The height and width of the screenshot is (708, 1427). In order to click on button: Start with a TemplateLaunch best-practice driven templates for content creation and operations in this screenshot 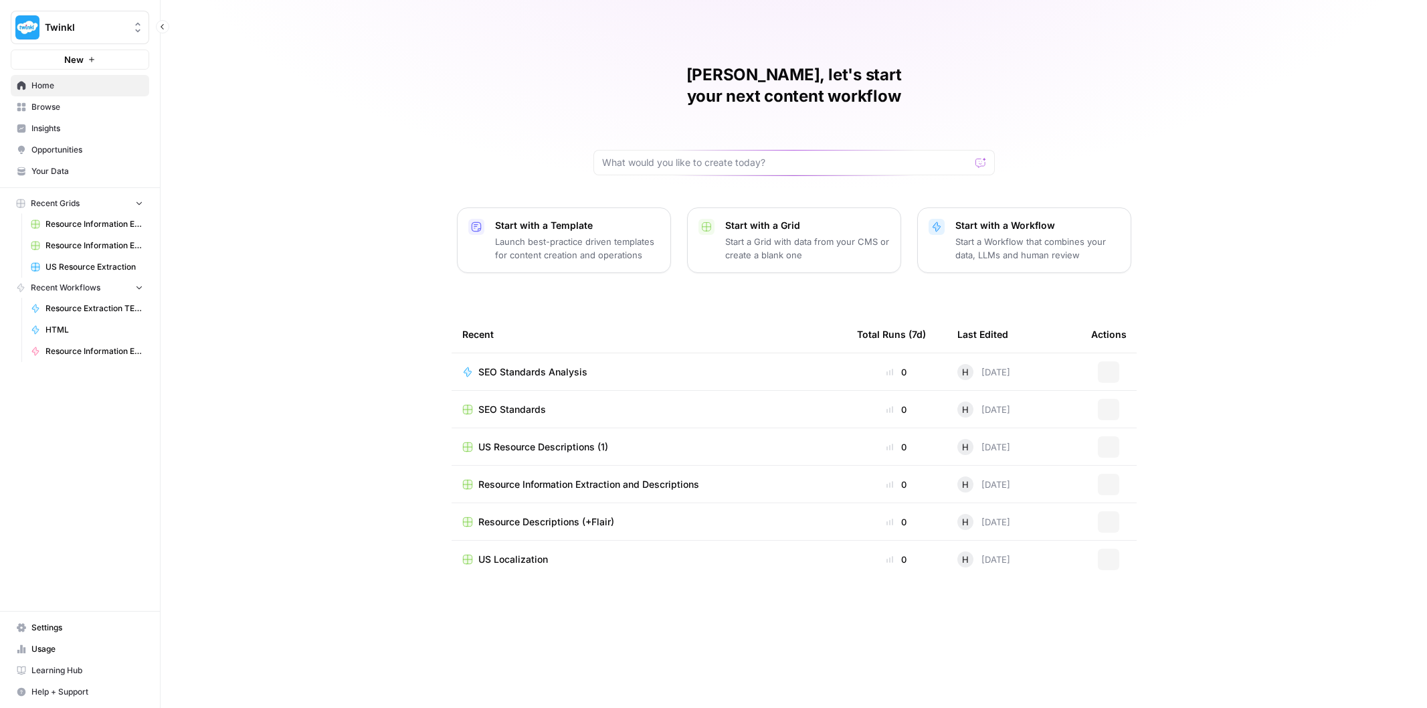, I will do `click(564, 240)`.